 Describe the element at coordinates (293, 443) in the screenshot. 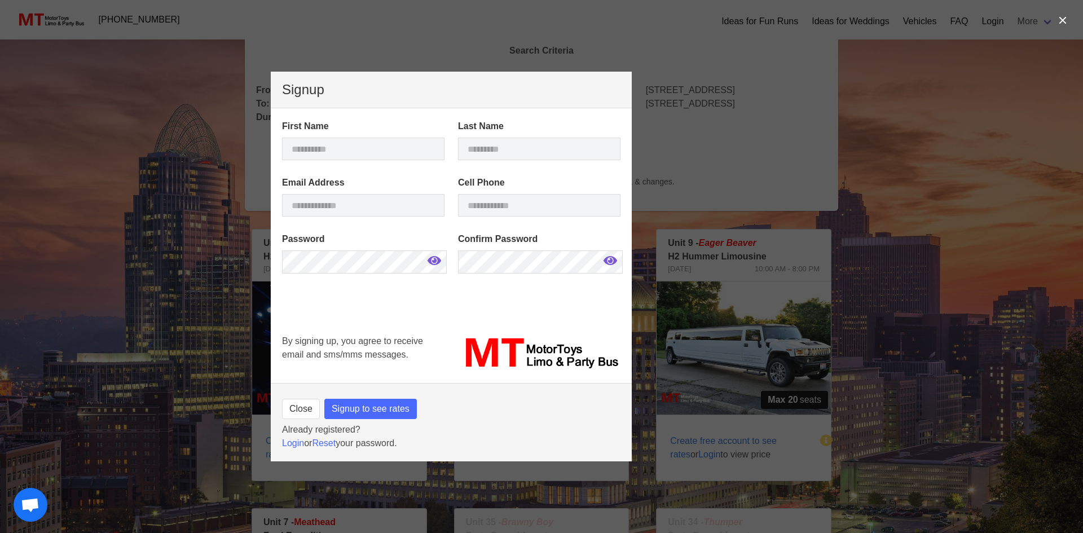

I see `a: Login` at that location.